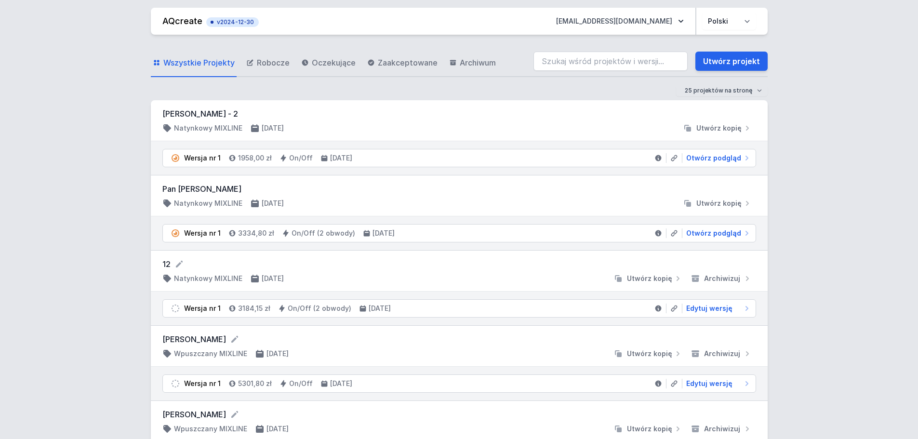 The width and height of the screenshot is (918, 439). Describe the element at coordinates (472, 63) in the screenshot. I see `a: Archiwum` at that location.